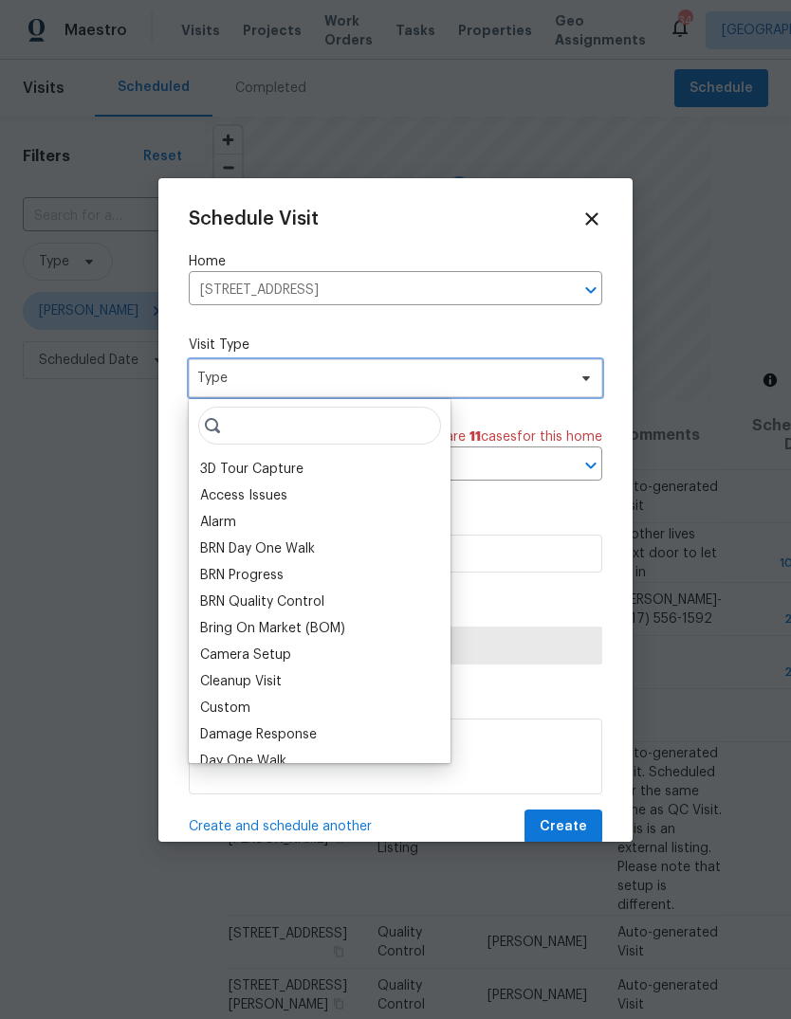 The image size is (791, 1019). I want to click on span: Close, so click(592, 219).